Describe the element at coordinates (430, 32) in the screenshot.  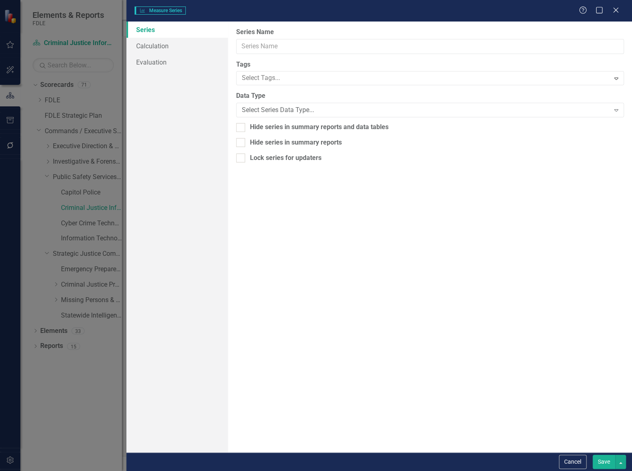
I see `label: Series Name` at that location.